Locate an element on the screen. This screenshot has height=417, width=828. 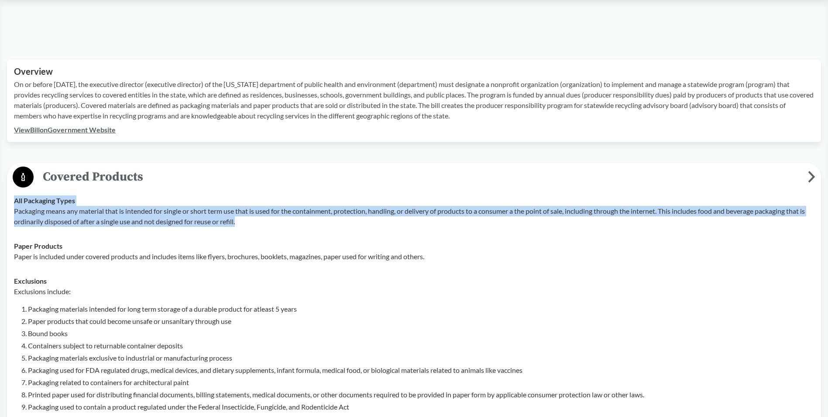
p: Paper is included under covered products and includes items like flyers, brochures, booklets, mag... is located at coordinates (414, 256).